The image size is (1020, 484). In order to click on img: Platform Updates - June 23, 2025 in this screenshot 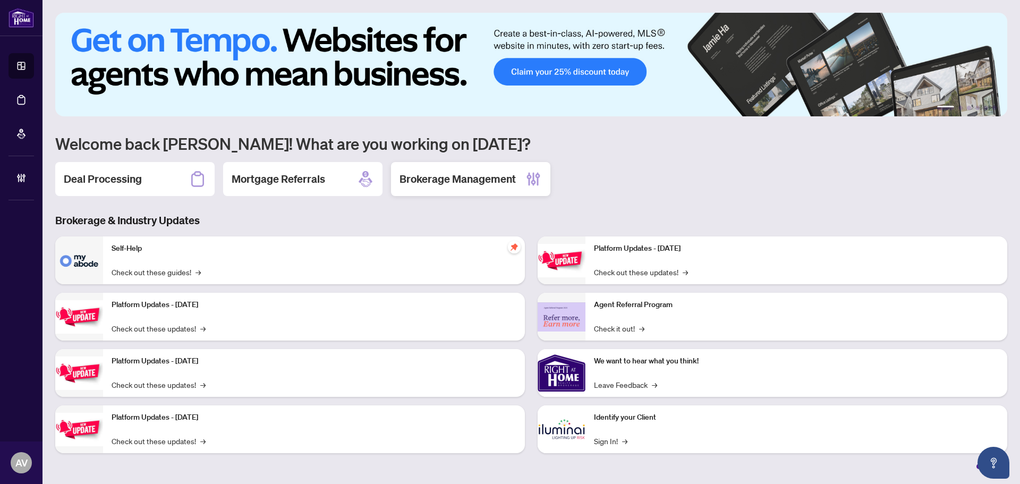, I will do `click(562, 260)`.